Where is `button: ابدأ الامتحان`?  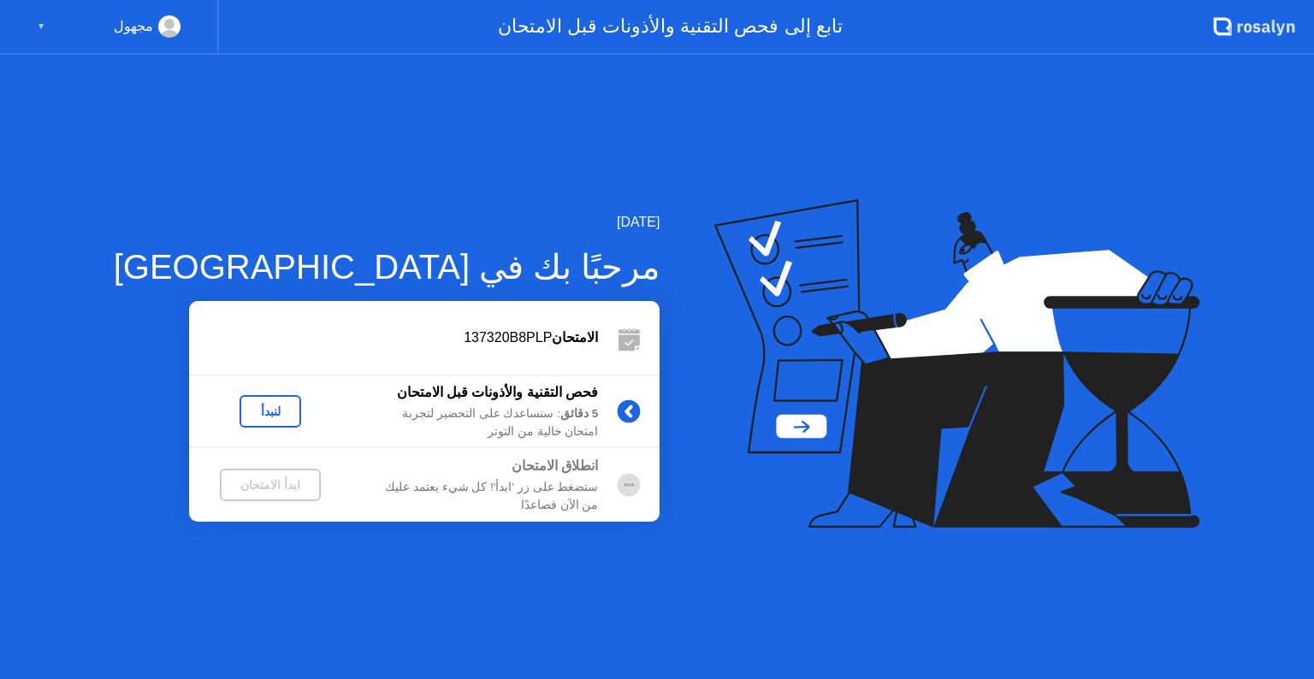
button: ابدأ الامتحان is located at coordinates (270, 485).